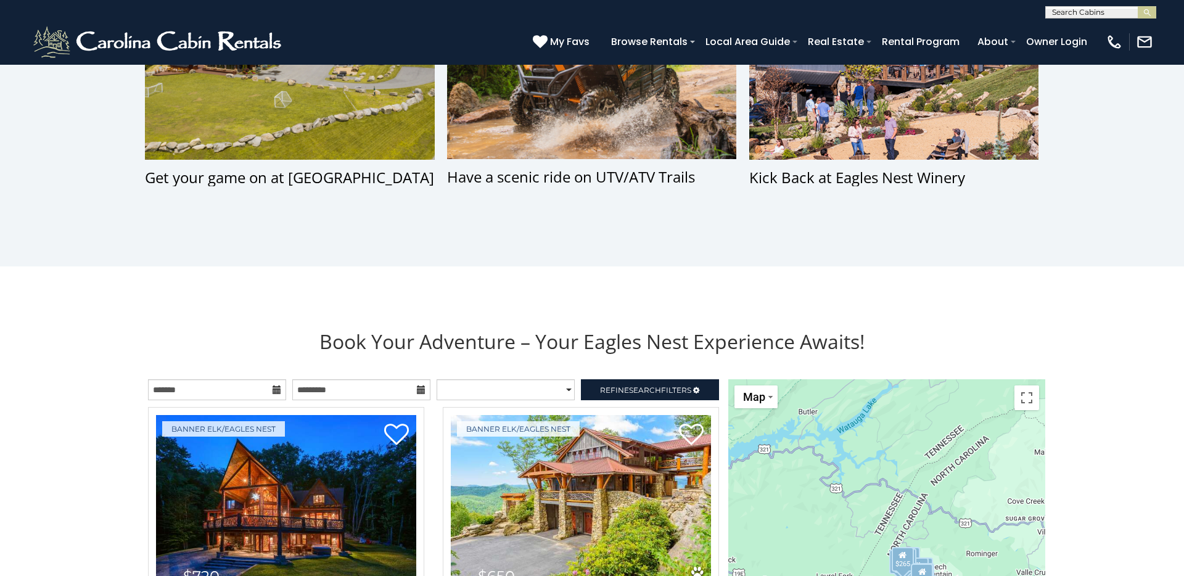 The height and width of the screenshot is (576, 1184). What do you see at coordinates (1056, 41) in the screenshot?
I see `a: Owner Login` at bounding box center [1056, 41].